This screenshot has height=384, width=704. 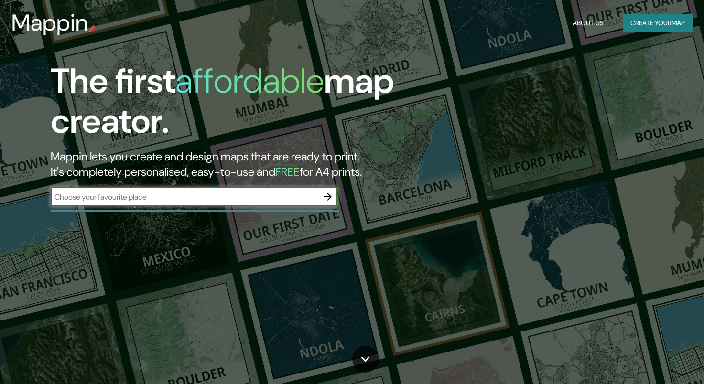 What do you see at coordinates (226, 105) in the screenshot?
I see `h1: The first map creator.` at bounding box center [226, 105].